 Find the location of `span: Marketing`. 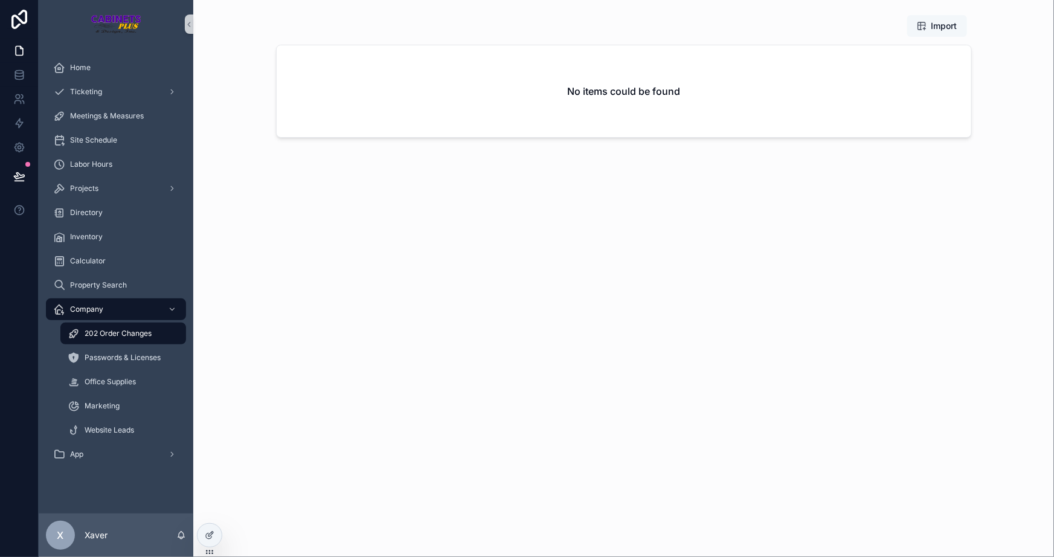

span: Marketing is located at coordinates (102, 406).